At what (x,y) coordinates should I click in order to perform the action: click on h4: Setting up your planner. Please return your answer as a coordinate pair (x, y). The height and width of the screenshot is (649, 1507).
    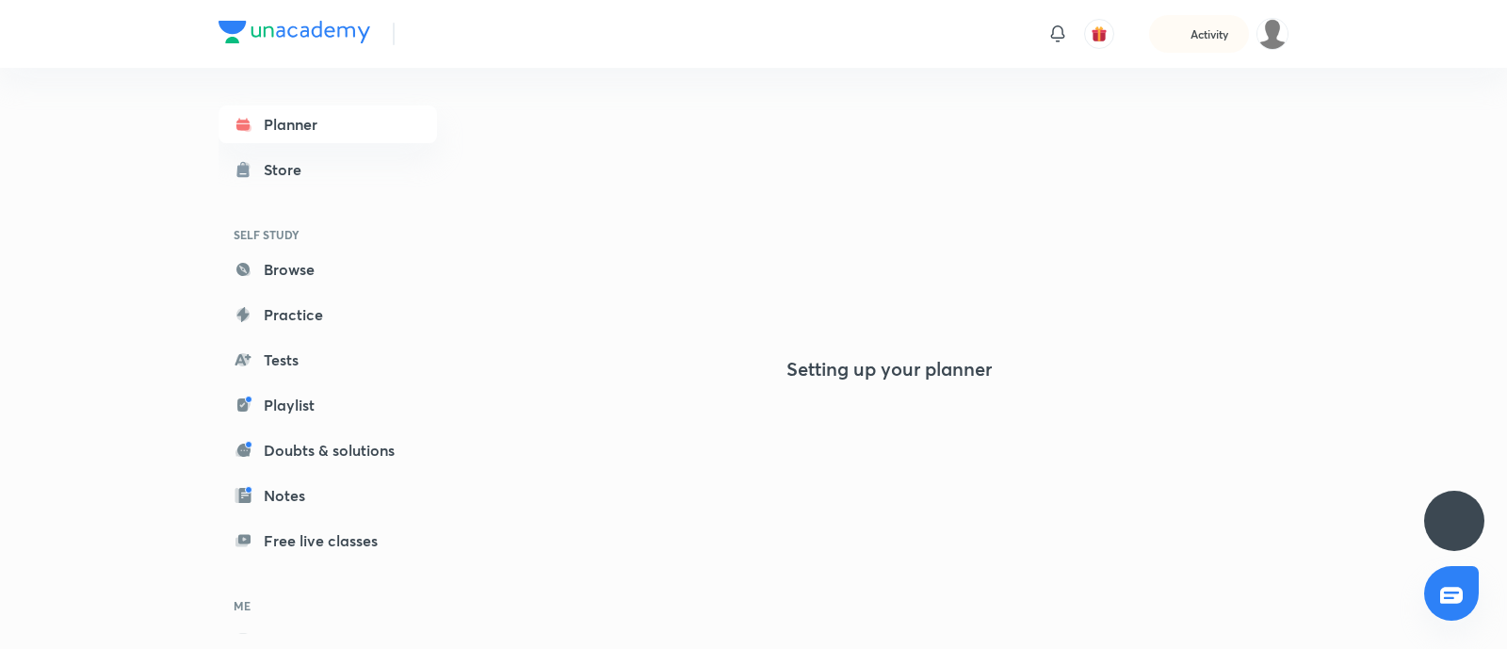
    Looking at the image, I should click on (889, 369).